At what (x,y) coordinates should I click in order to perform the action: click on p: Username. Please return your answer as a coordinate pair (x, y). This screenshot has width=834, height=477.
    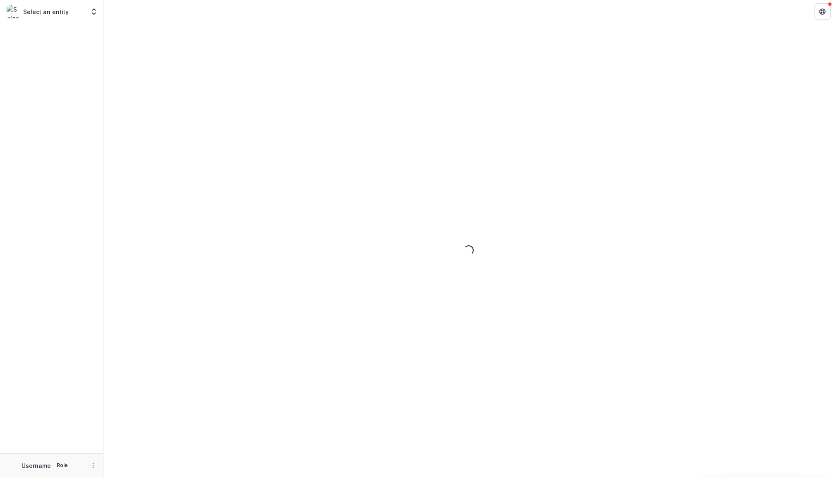
    Looking at the image, I should click on (36, 465).